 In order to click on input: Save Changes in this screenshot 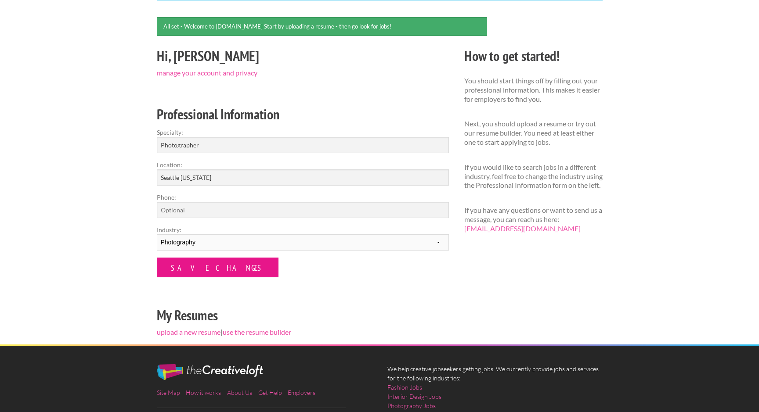, I will do `click(217, 267)`.